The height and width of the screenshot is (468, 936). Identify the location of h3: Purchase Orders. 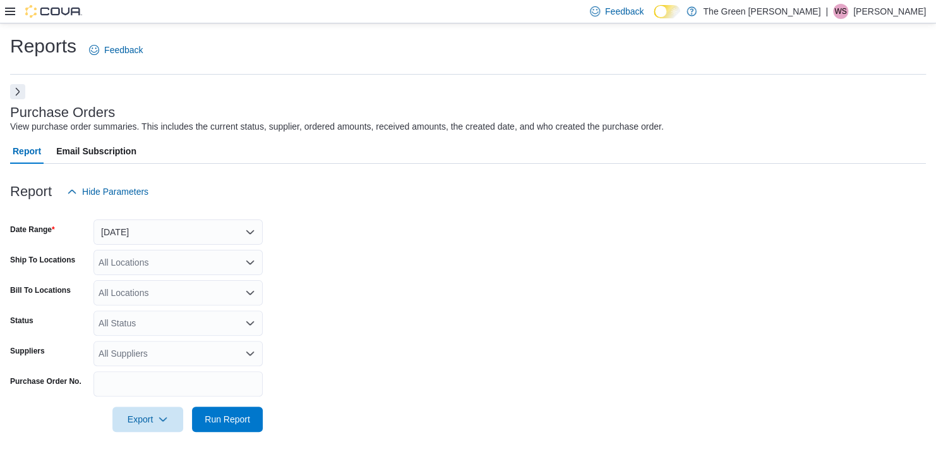
(63, 112).